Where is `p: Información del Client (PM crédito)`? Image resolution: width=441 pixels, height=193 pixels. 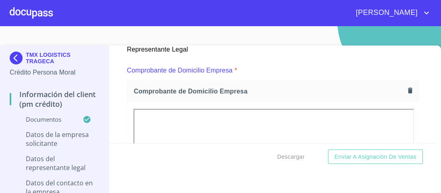 p: Información del Client (PM crédito) is located at coordinates (55, 99).